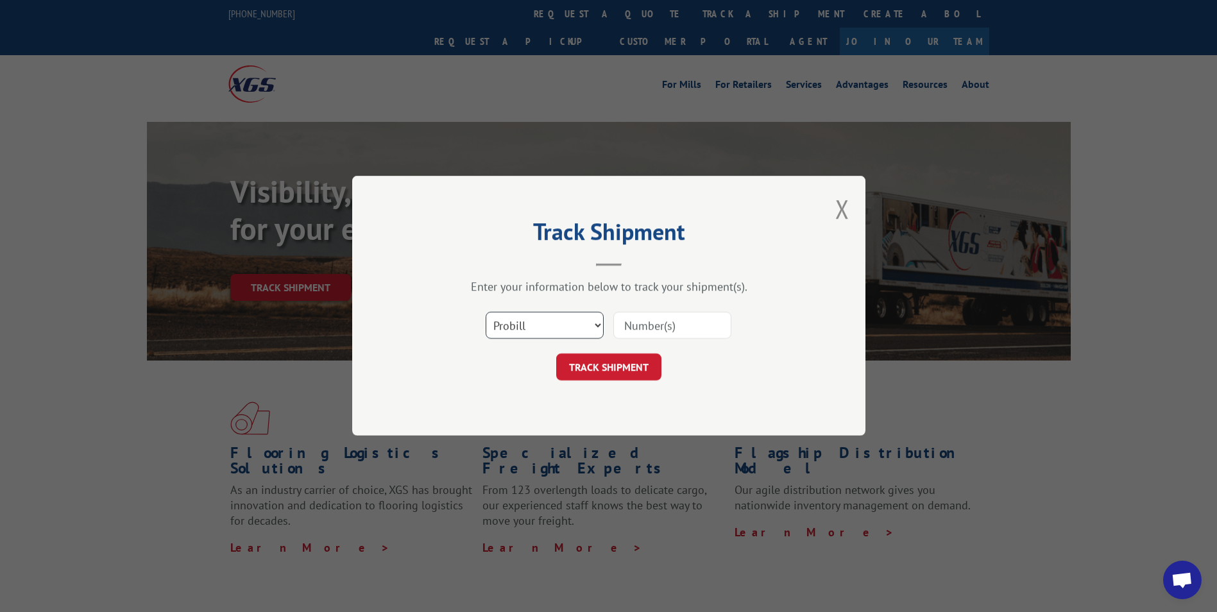 The height and width of the screenshot is (612, 1217). Describe the element at coordinates (672, 326) in the screenshot. I see `input: Number(s)` at that location.